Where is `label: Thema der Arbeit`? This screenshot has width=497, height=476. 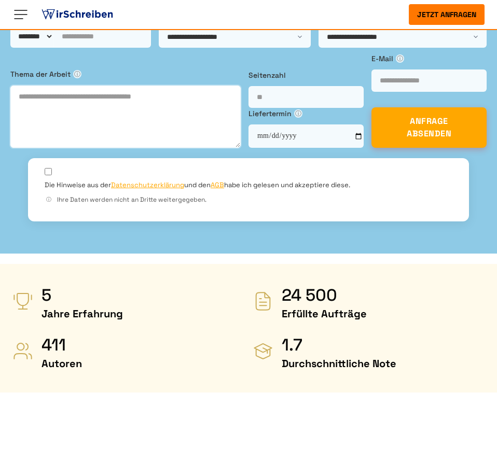 label: Thema der Arbeit is located at coordinates (125, 74).